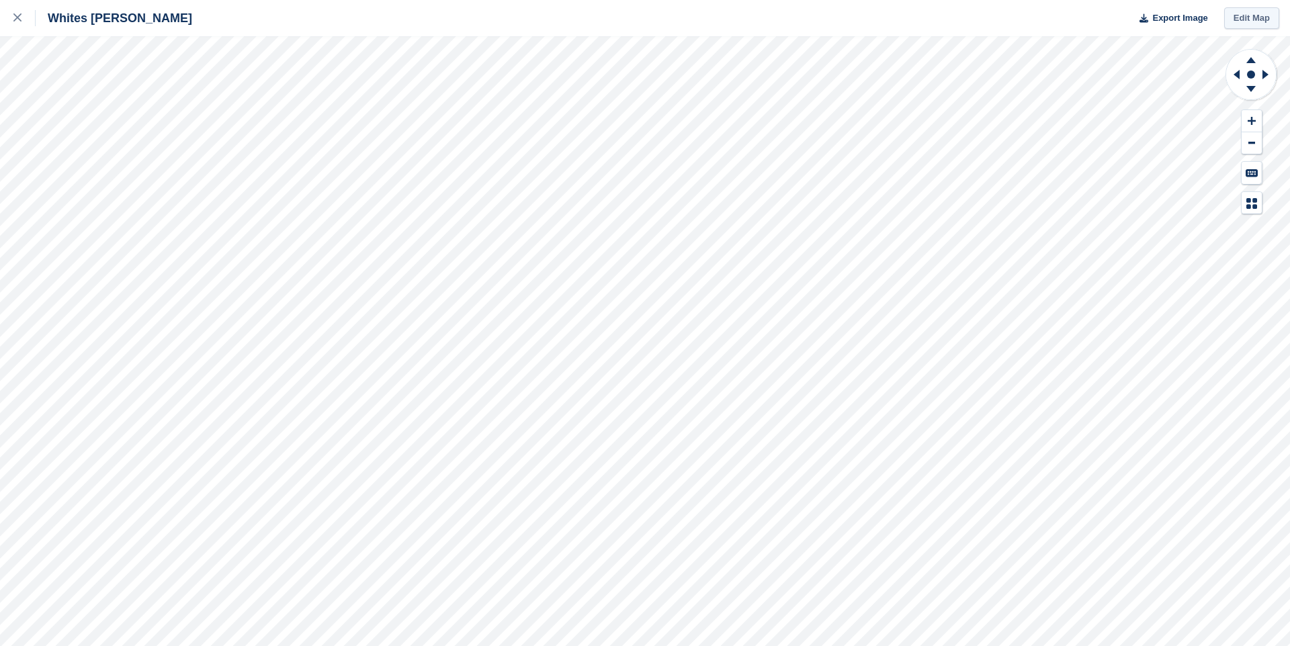  What do you see at coordinates (1252, 18) in the screenshot?
I see `a: Edit Map` at bounding box center [1252, 18].